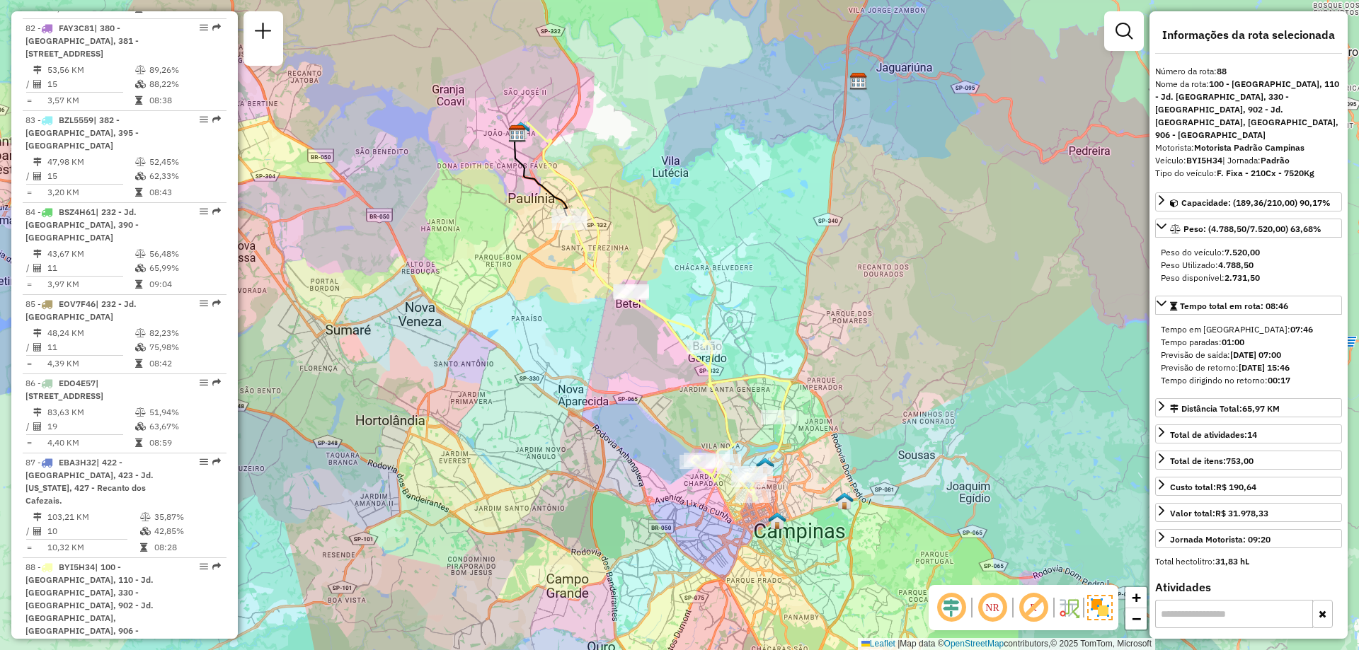 The height and width of the screenshot is (650, 1359). What do you see at coordinates (91, 285) in the screenshot?
I see `td: 3,97 KM` at bounding box center [91, 285].